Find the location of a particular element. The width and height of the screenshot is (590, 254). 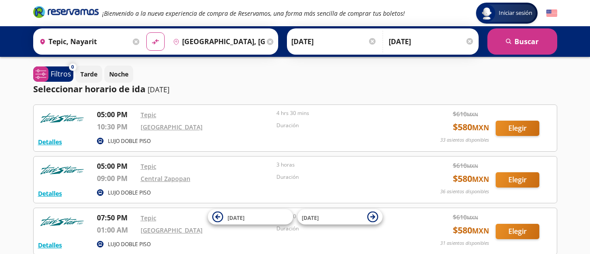

p: 31 asientos disponibles is located at coordinates (465, 243).